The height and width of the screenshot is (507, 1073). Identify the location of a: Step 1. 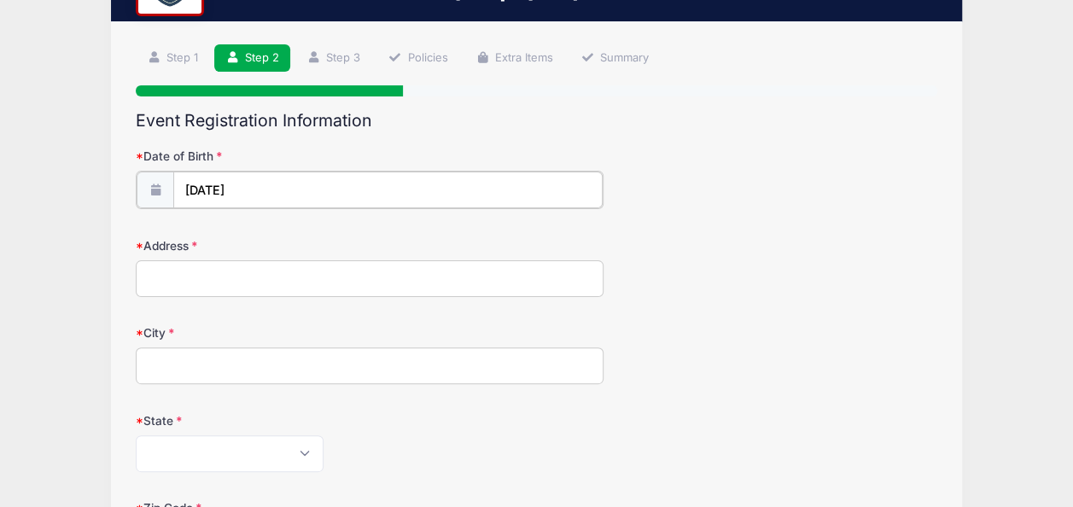
(172, 58).